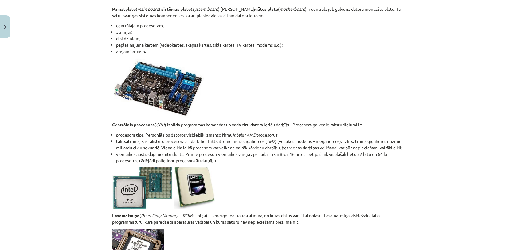 Image resolution: width=521 pixels, height=250 pixels. Describe the element at coordinates (5, 27) in the screenshot. I see `img: icon-close-lesson-0947bae3869378f0d4975bcd49f059093ad1ed9edebbc8119c70593378902aed.svg` at that location.